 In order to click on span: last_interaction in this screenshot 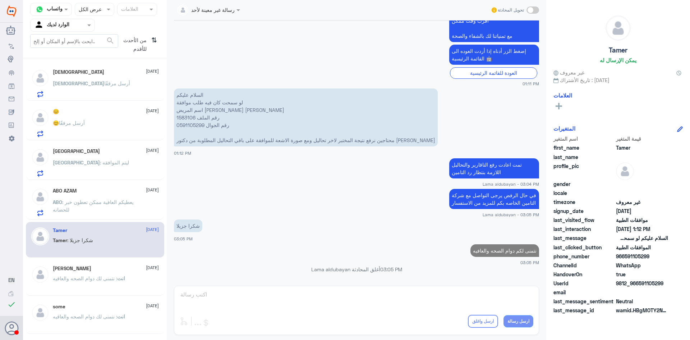, I will do `click(584, 229)`.